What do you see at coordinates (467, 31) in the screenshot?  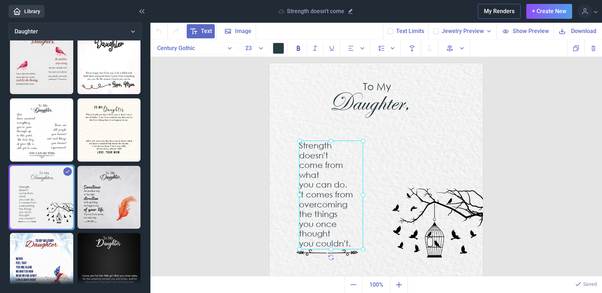 I see `button: Jewelry Preview` at bounding box center [467, 31].